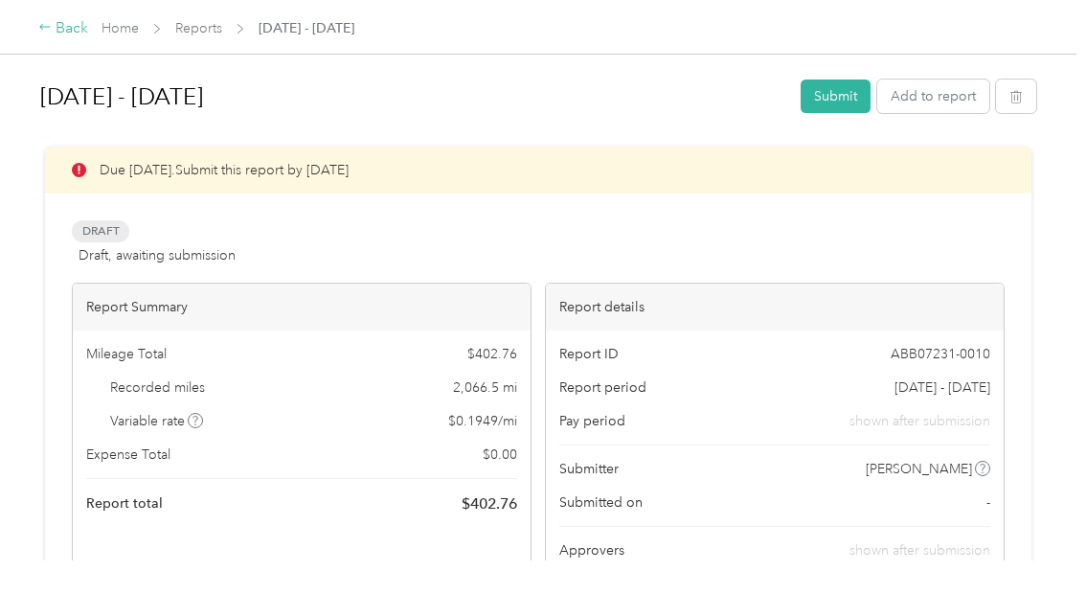 This screenshot has height=594, width=1086. What do you see at coordinates (157, 255) in the screenshot?
I see `span: Draft, awaiting submission` at bounding box center [157, 255].